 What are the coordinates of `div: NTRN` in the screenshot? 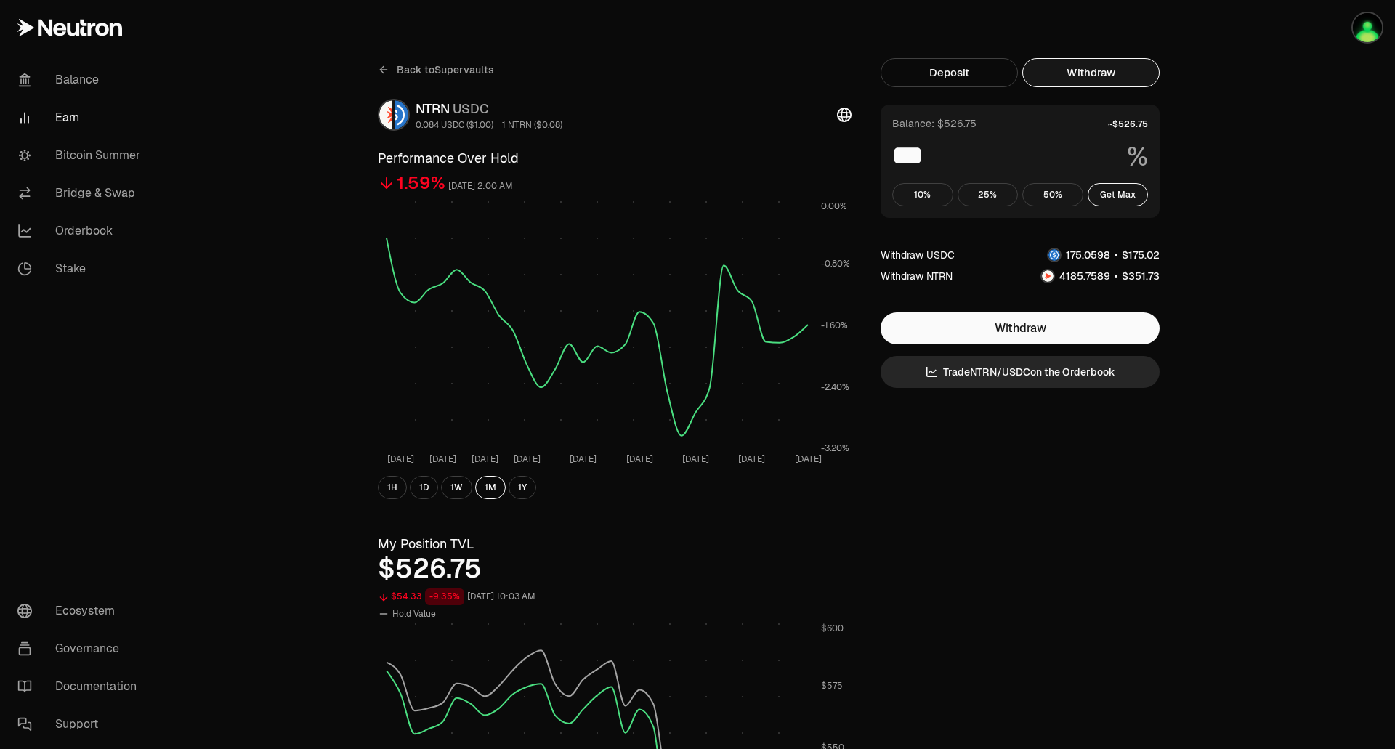 It's located at (489, 109).